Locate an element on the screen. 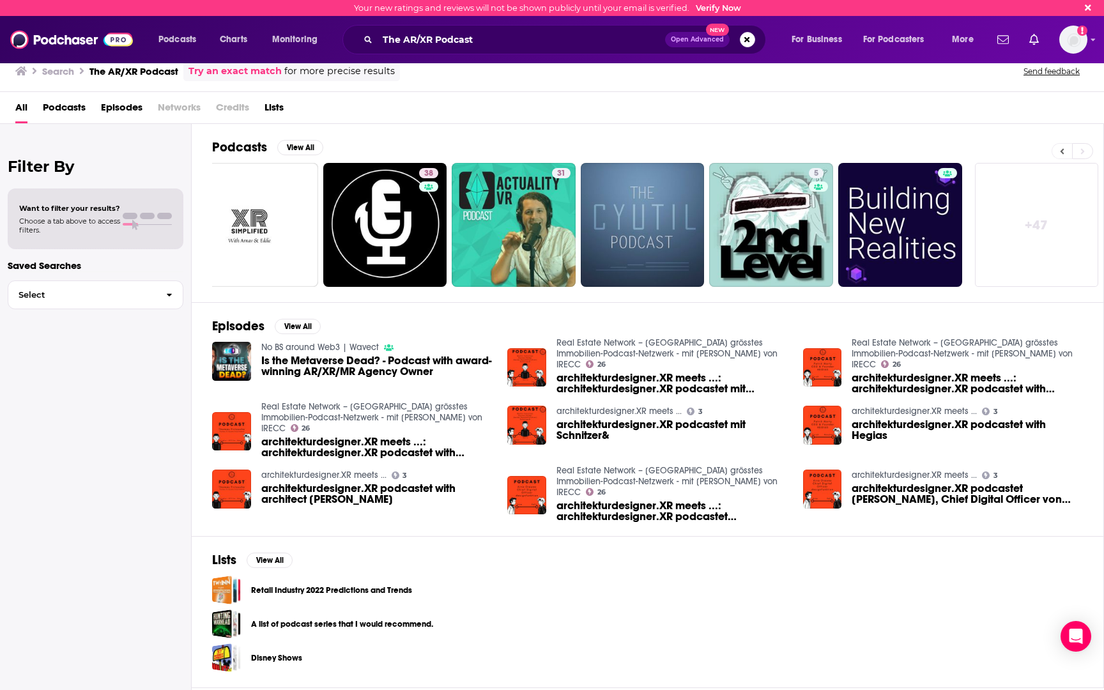  h3: Search is located at coordinates (58, 71).